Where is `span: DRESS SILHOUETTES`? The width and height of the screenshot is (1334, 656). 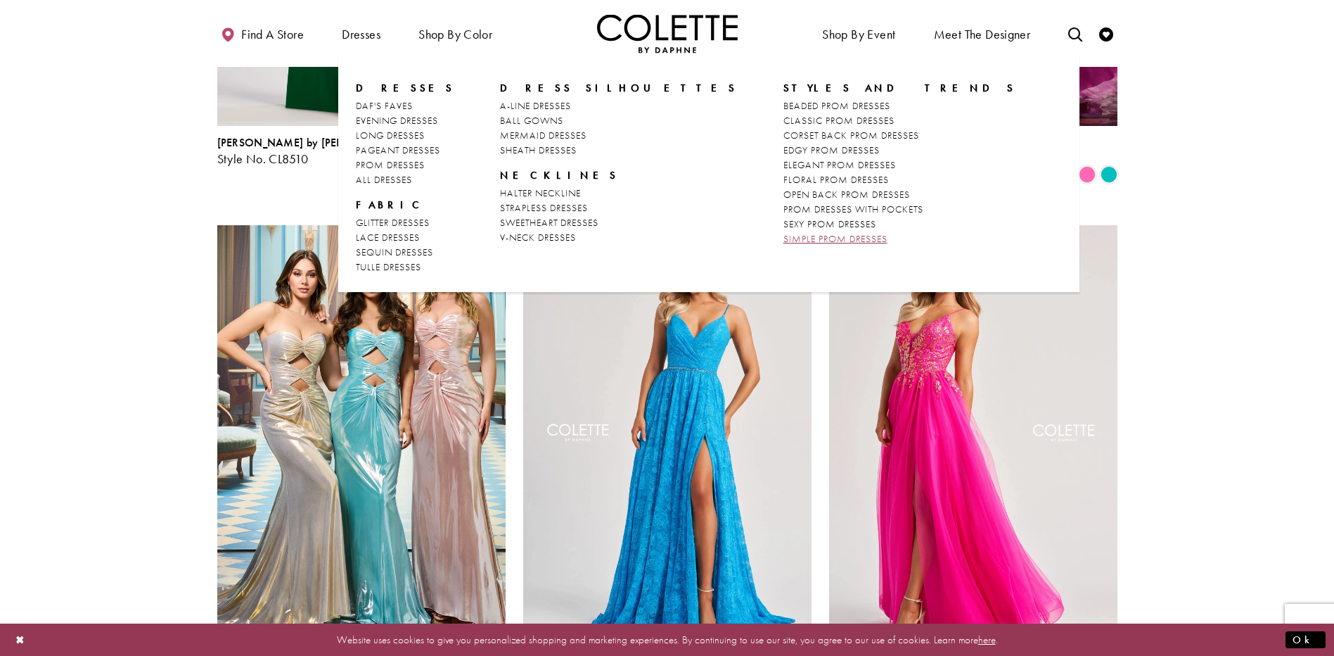 span: DRESS SILHOUETTES is located at coordinates (618, 88).